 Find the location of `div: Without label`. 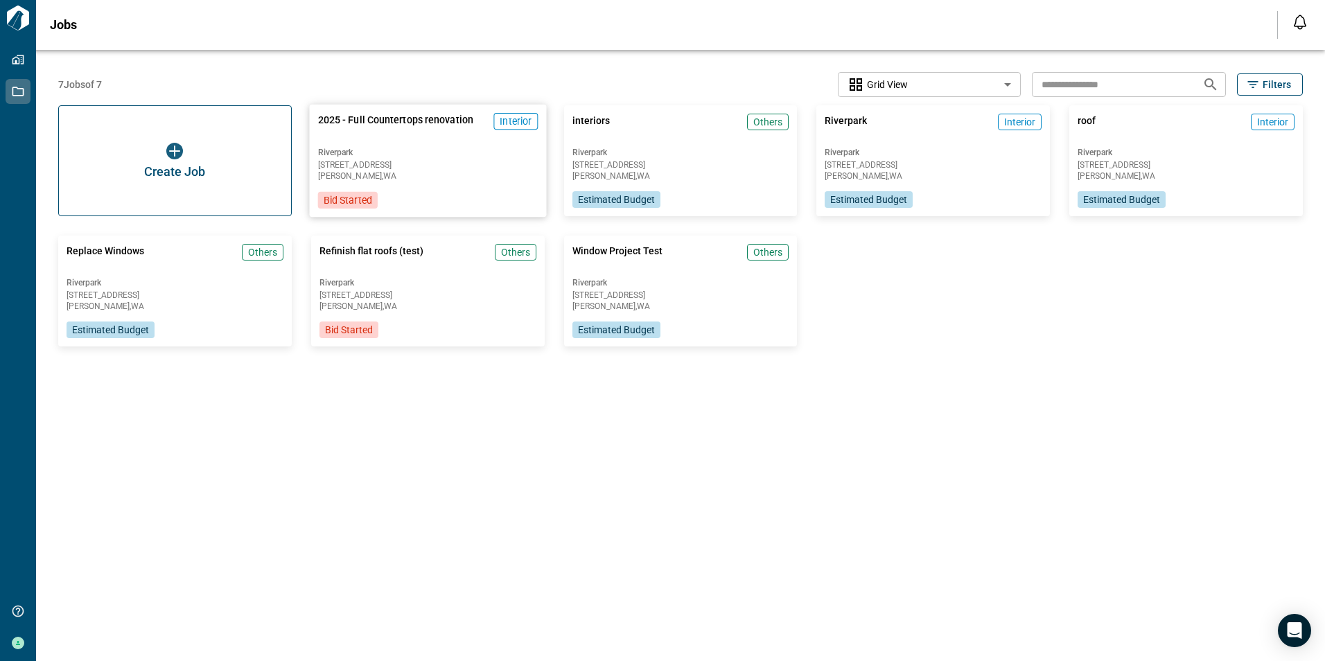

div: Without label is located at coordinates (929, 85).